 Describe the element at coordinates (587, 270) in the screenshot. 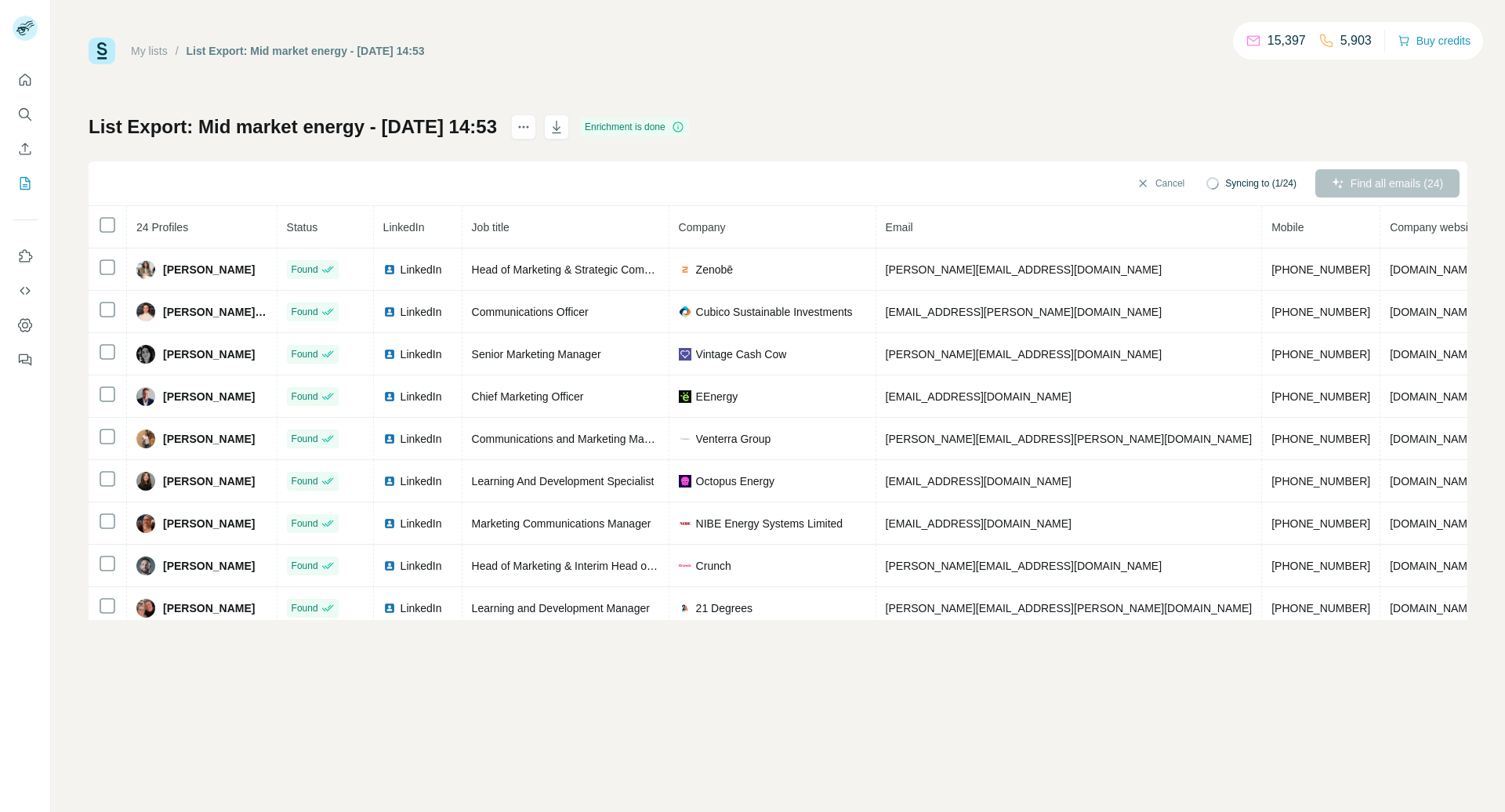

I see `span: Head of Marketing & Strategic Communications` at that location.